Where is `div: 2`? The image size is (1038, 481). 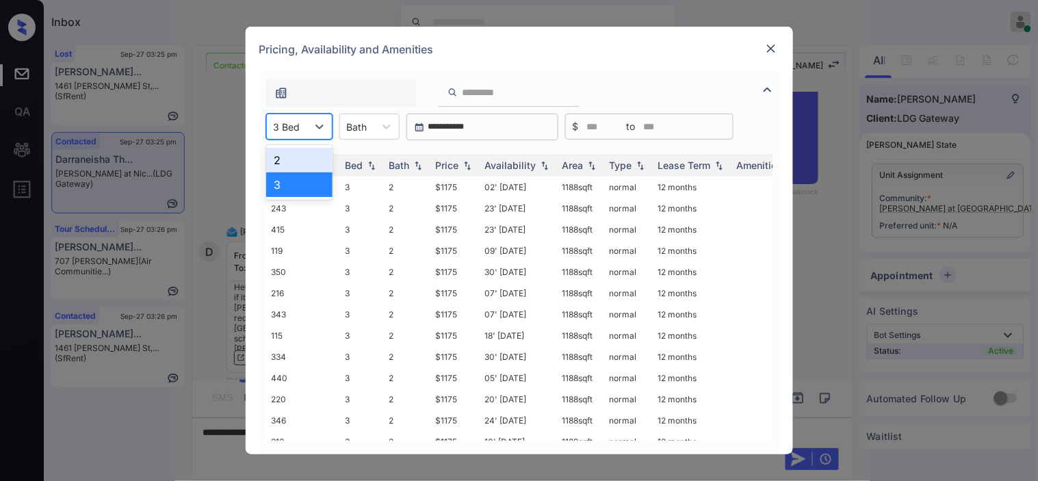
div: 2 is located at coordinates (299, 160).